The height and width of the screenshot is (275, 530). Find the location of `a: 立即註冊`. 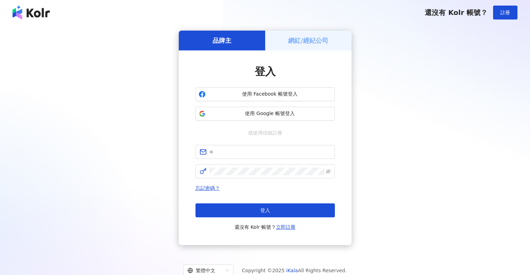

a: 立即註冊 is located at coordinates (285, 227).